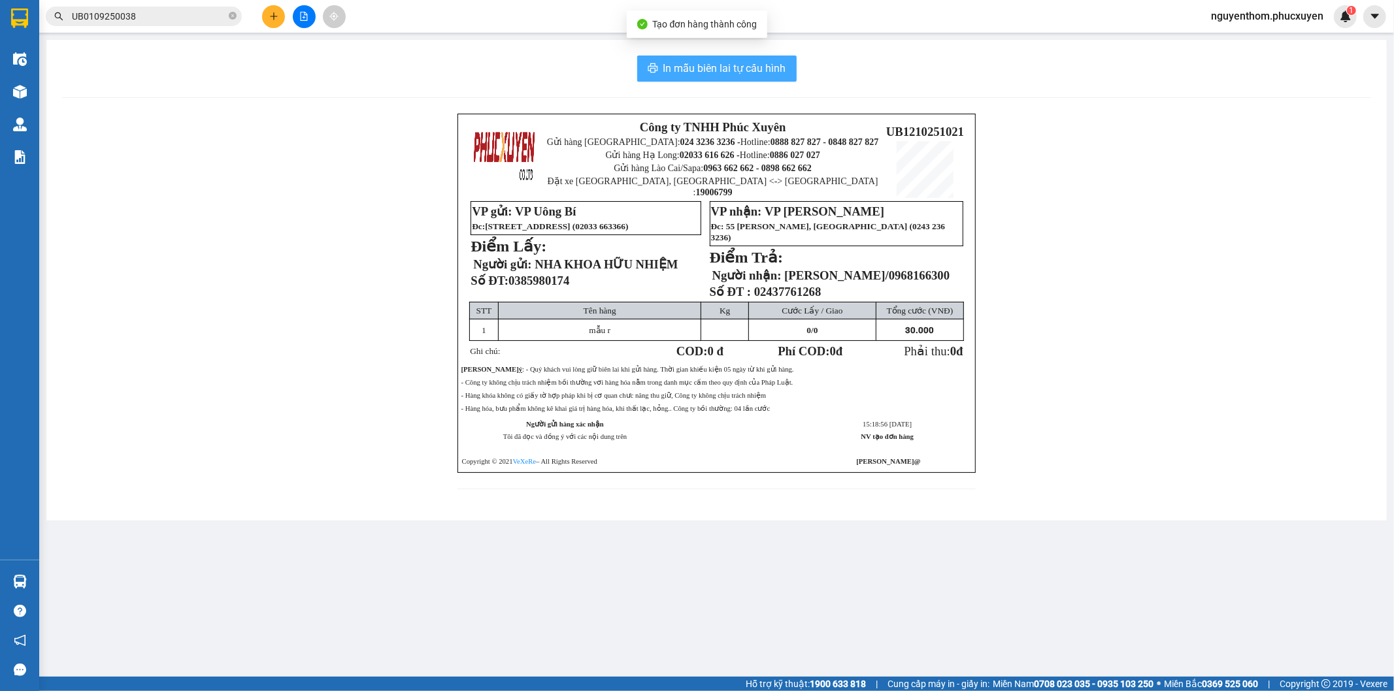  Describe the element at coordinates (787, 291) in the screenshot. I see `span: 02437761268` at that location.